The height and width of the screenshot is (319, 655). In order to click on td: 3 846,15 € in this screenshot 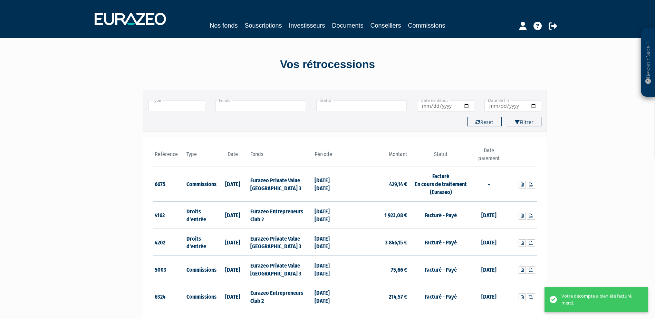, I will do `click(377, 242)`.